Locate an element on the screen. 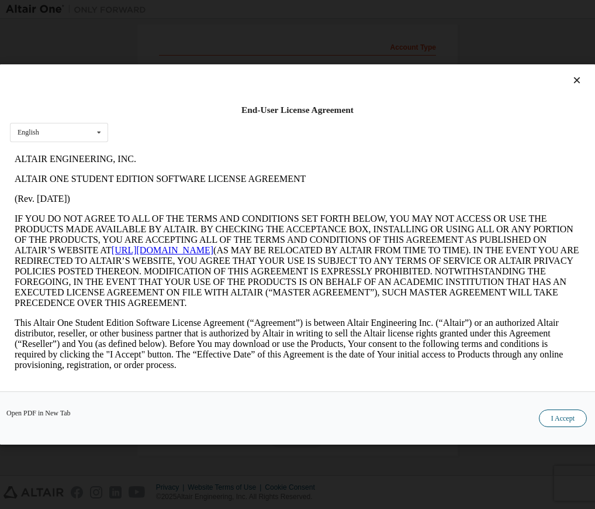  div: End-User License Agreement is located at coordinates (298, 110).